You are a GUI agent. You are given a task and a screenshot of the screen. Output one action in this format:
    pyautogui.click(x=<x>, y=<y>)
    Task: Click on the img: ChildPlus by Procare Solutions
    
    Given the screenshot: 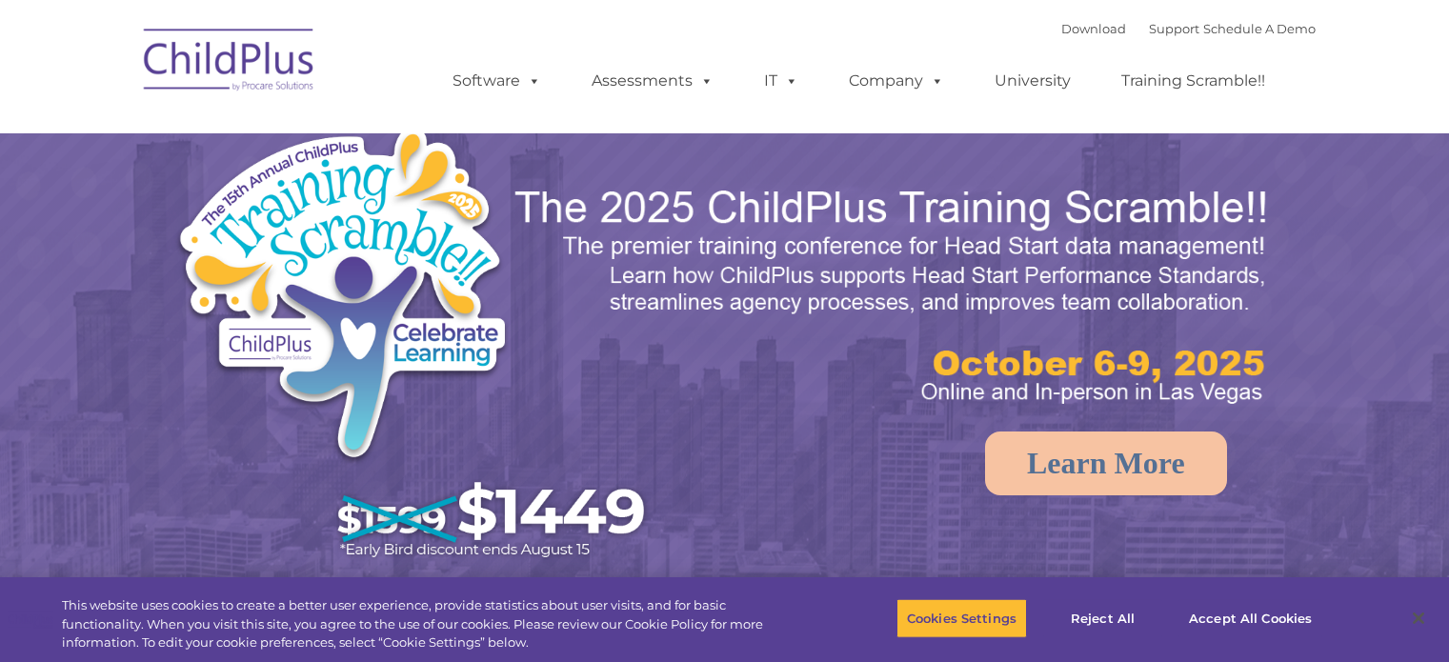 What is the action you would take?
    pyautogui.click(x=230, y=63)
    